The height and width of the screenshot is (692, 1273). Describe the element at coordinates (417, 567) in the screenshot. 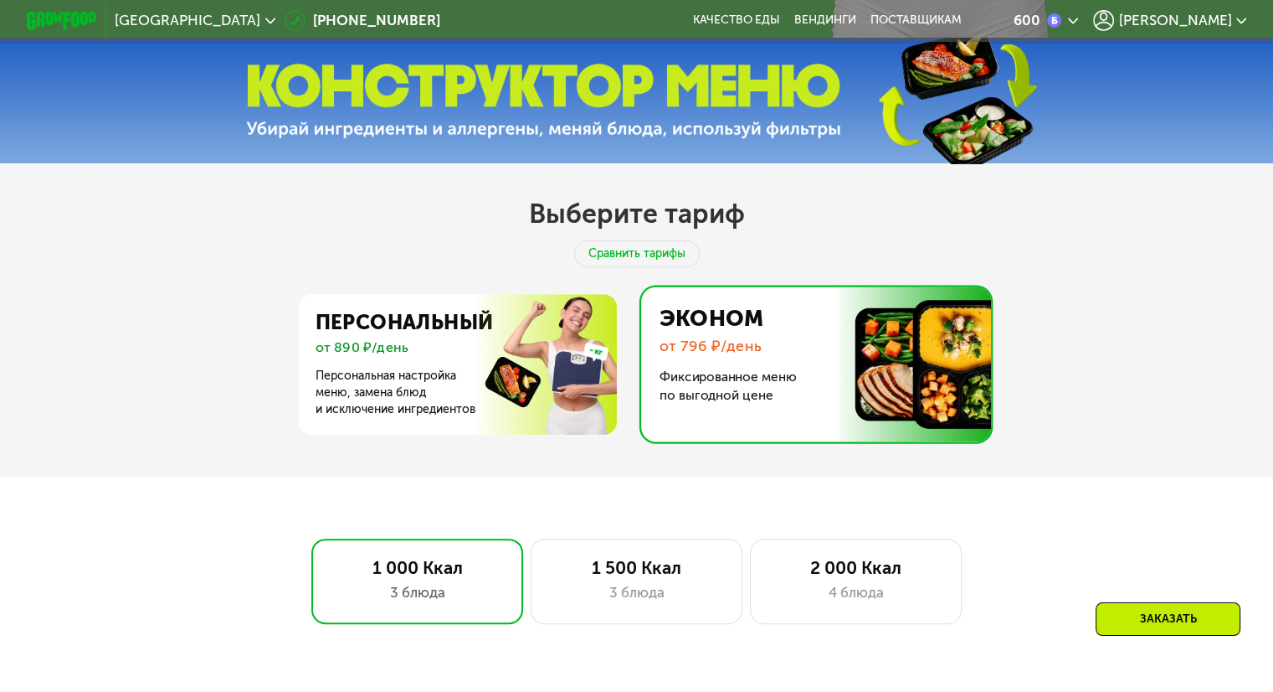

I see `div: 1 000 Ккал` at that location.